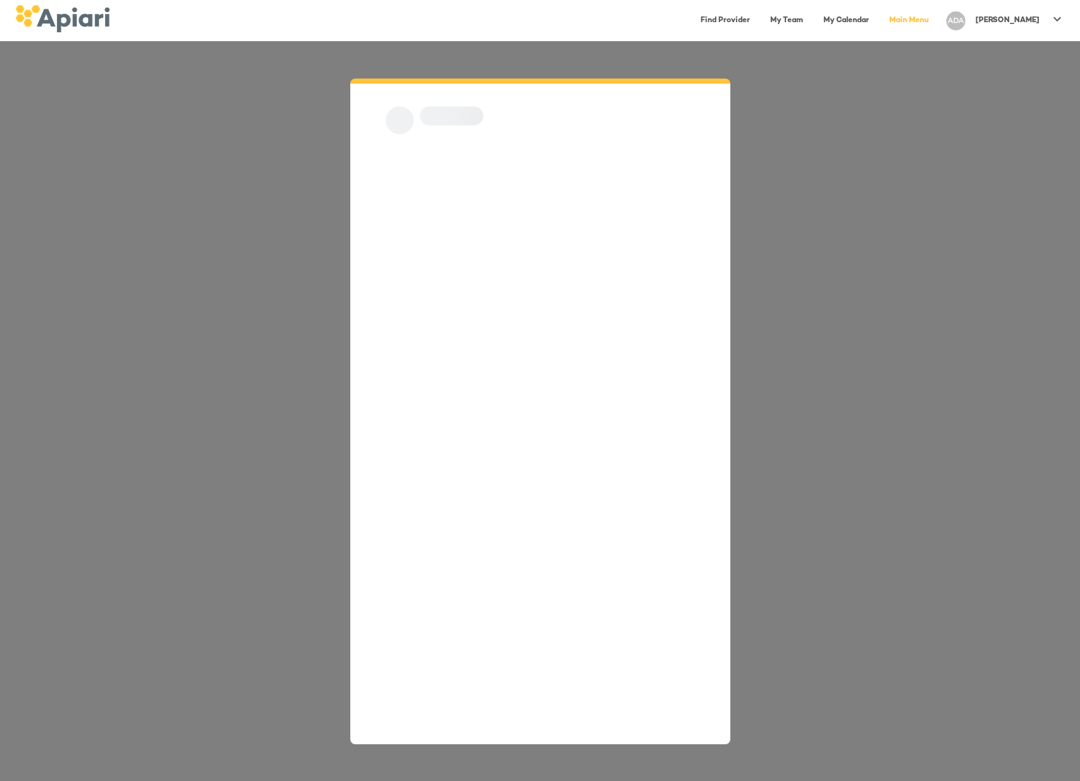  I want to click on a: My Calendar, so click(846, 20).